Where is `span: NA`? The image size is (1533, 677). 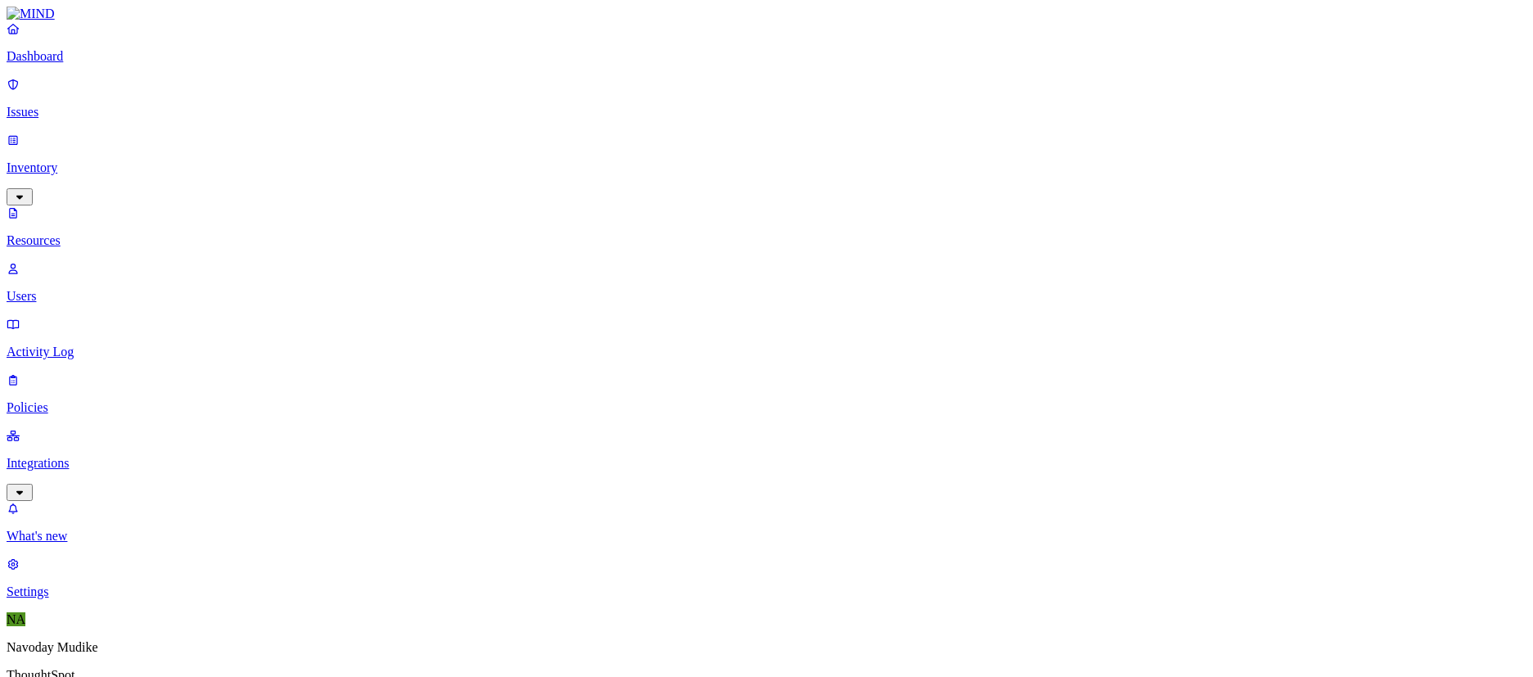 span: NA is located at coordinates (16, 619).